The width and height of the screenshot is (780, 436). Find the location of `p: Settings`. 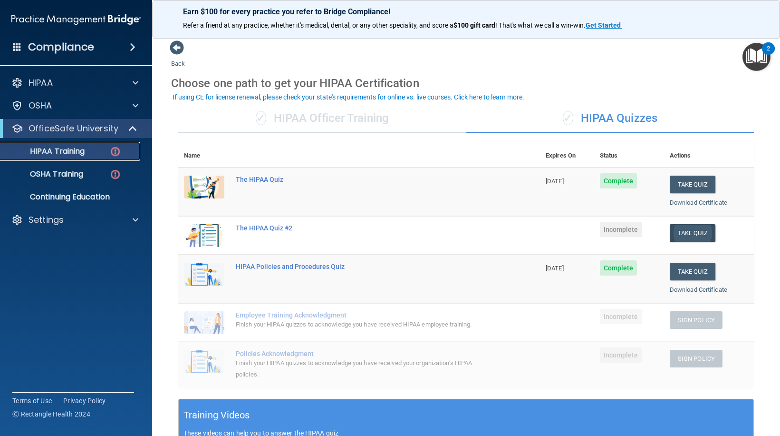

p: Settings is located at coordinates (46, 220).